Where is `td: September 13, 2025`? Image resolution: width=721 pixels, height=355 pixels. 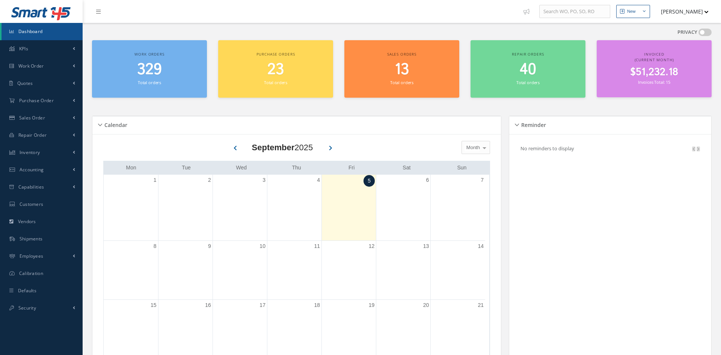
td: September 13, 2025 is located at coordinates (403, 270).